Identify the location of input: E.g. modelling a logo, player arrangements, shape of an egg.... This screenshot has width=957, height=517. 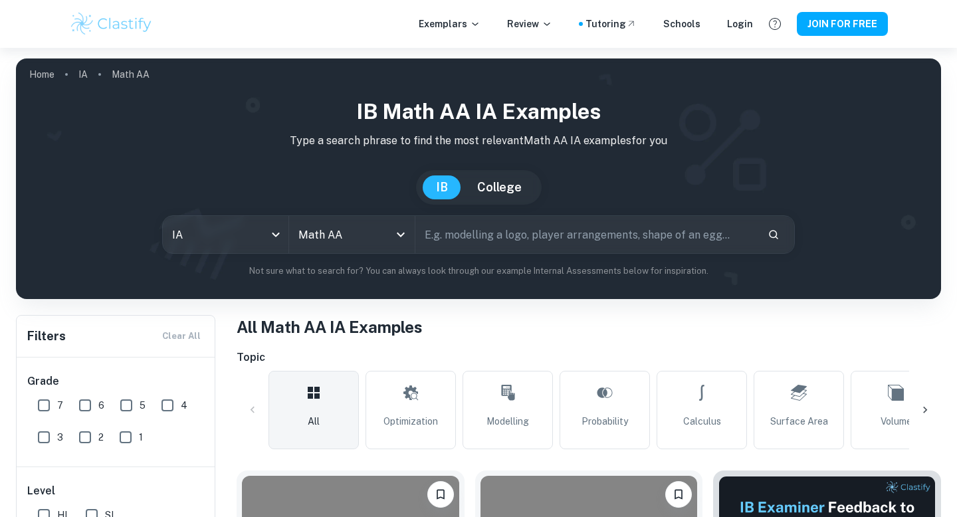
(586, 235).